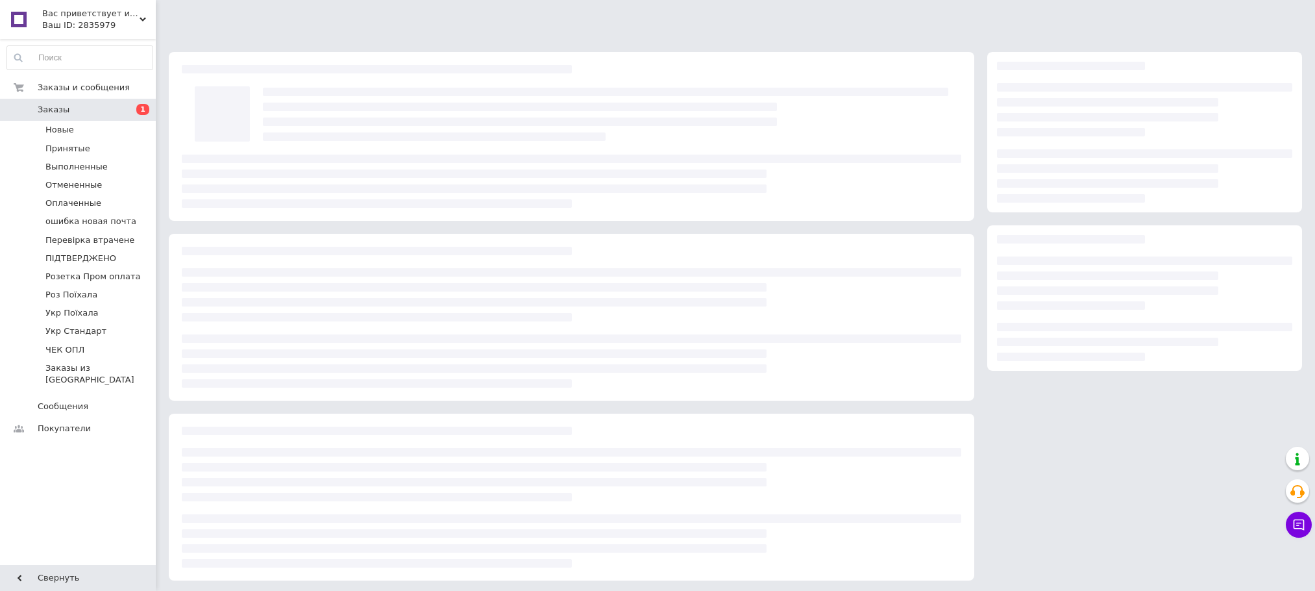 This screenshot has width=1315, height=591. Describe the element at coordinates (60, 130) in the screenshot. I see `span: Новые` at that location.